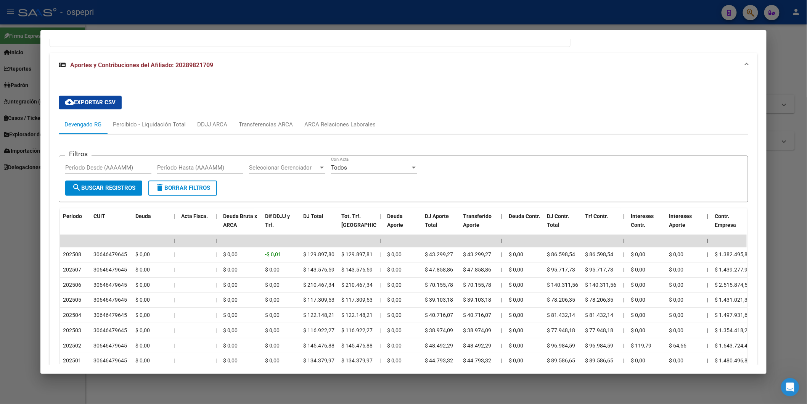 This screenshot has height=404, width=807. Describe the element at coordinates (597, 216) in the screenshot. I see `span: Trf Contr.` at that location.